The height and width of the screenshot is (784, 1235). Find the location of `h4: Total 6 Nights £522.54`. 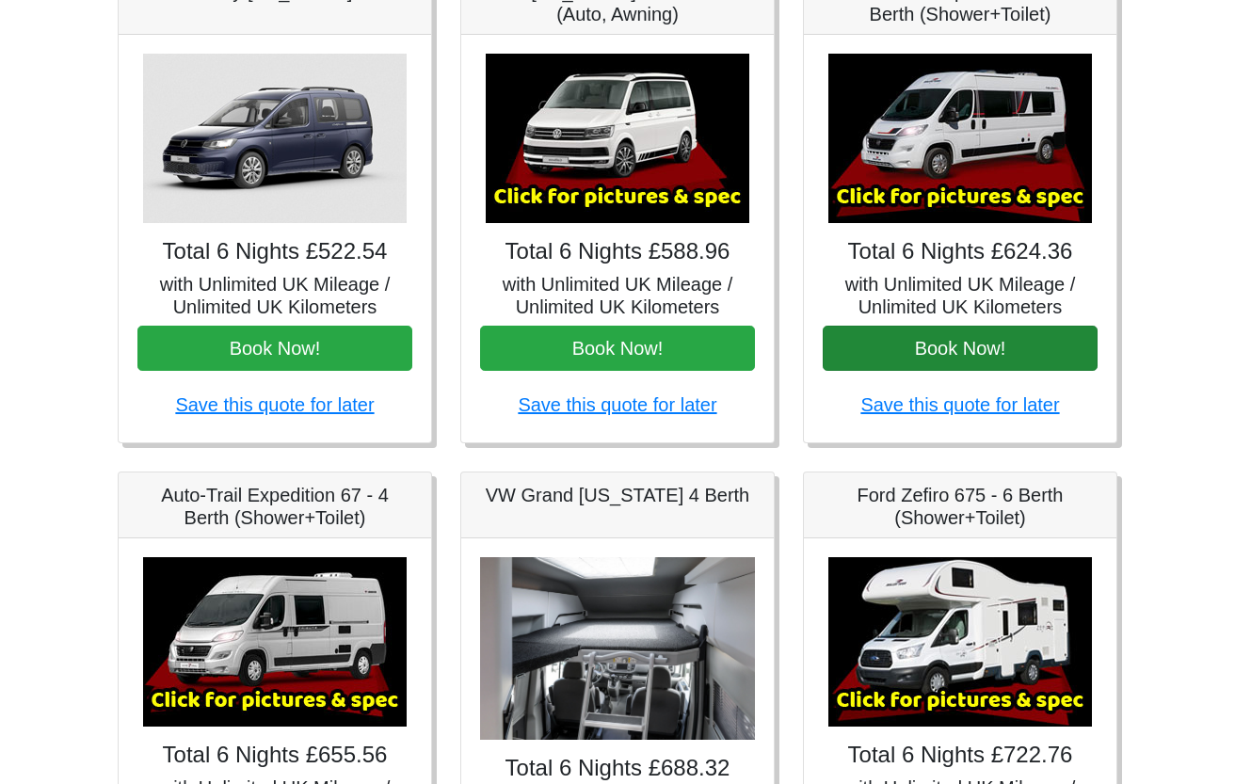

h4: Total 6 Nights £522.54 is located at coordinates (275, 251).